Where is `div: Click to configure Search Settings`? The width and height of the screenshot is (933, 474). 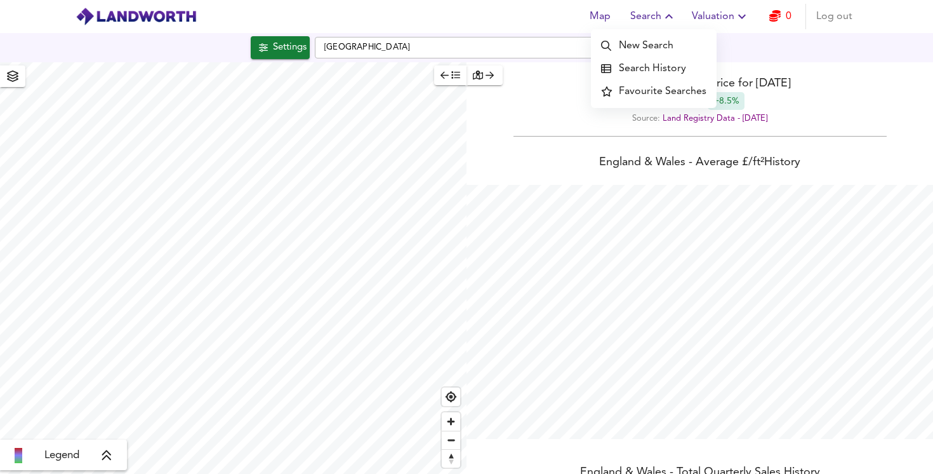 div: Click to configure Search Settings is located at coordinates (280, 48).